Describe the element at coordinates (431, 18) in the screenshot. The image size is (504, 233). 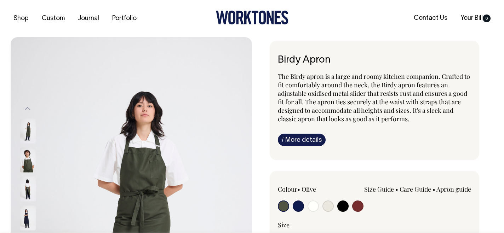
I see `a: Contact Us` at that location.